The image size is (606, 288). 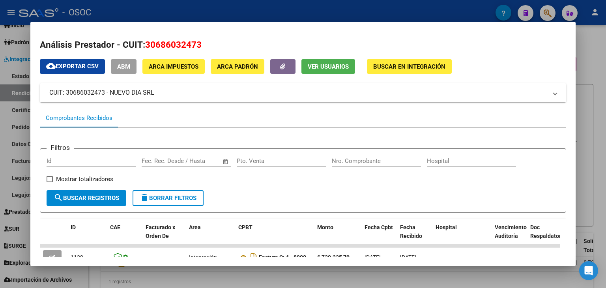 I want to click on button: Buscar Registros, so click(x=86, y=198).